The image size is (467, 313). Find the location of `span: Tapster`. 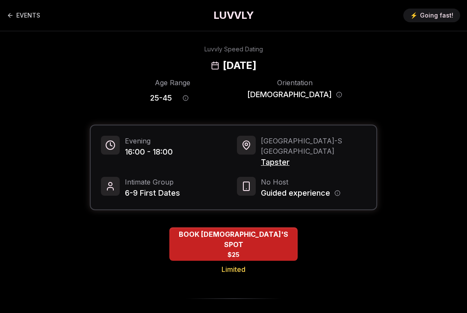

span: Tapster is located at coordinates (313, 162).